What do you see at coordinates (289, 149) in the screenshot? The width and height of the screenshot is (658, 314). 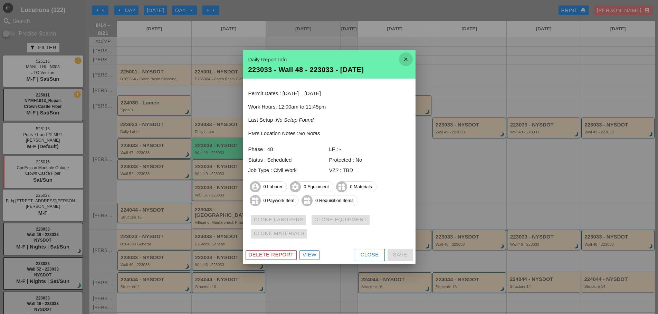 I see `div: Phase : 48` at bounding box center [289, 149].